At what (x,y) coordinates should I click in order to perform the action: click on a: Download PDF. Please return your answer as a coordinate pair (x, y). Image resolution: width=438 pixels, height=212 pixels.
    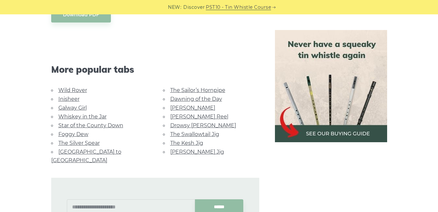
    Looking at the image, I should click on (81, 15).